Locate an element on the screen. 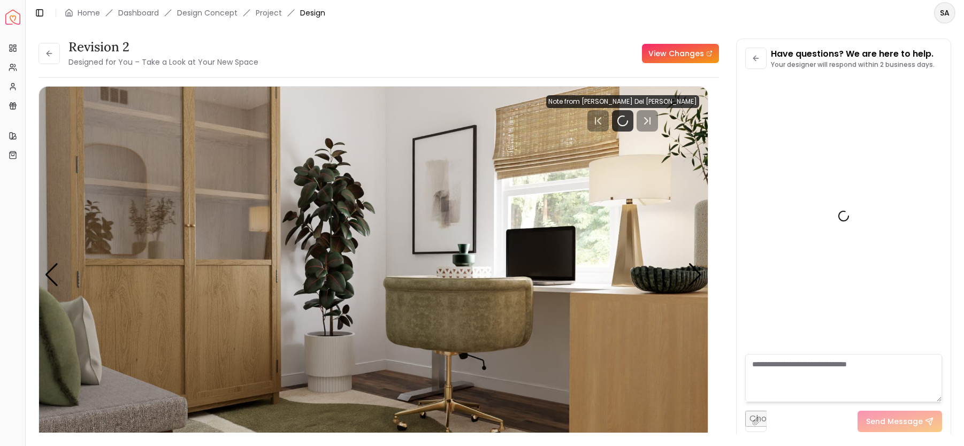  button: SA is located at coordinates (945, 13).